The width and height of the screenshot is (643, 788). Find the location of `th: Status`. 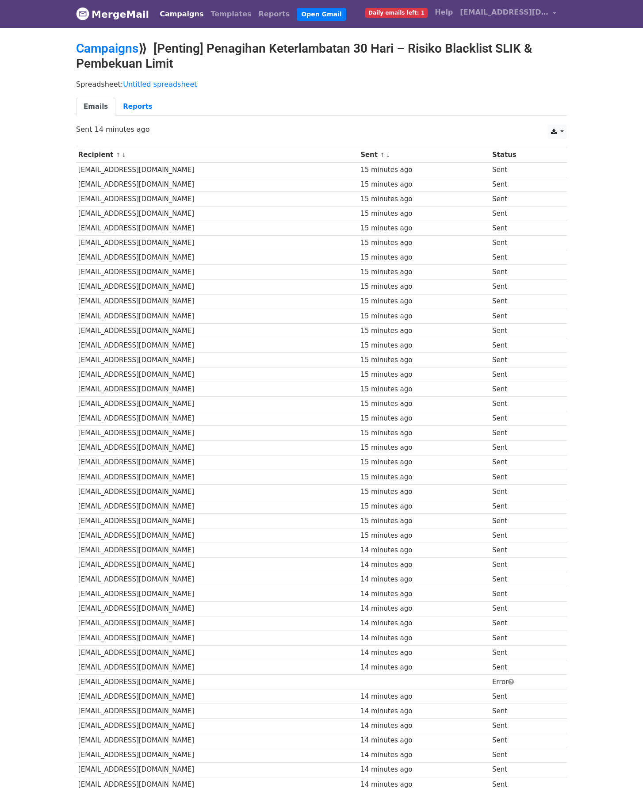

th: Status is located at coordinates (523, 155).